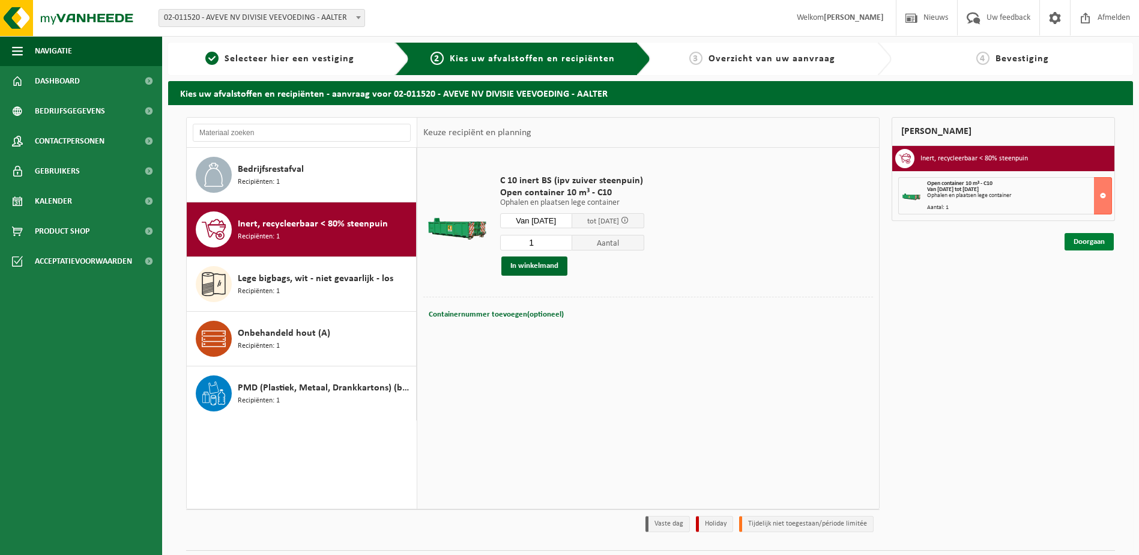 This screenshot has height=555, width=1139. Describe the element at coordinates (572, 203) in the screenshot. I see `p: Ophalen en plaatsen lege container` at that location.